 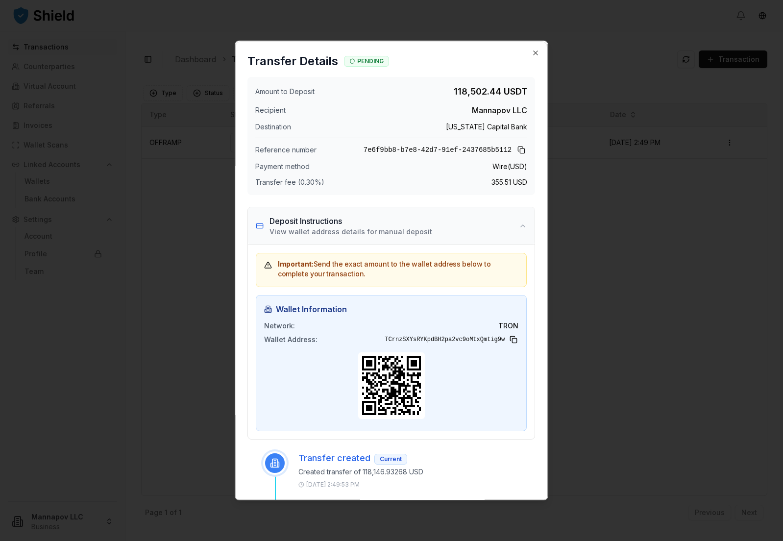 What do you see at coordinates (351, 232) in the screenshot?
I see `p: View wallet address details for manual deposit` at bounding box center [351, 232].